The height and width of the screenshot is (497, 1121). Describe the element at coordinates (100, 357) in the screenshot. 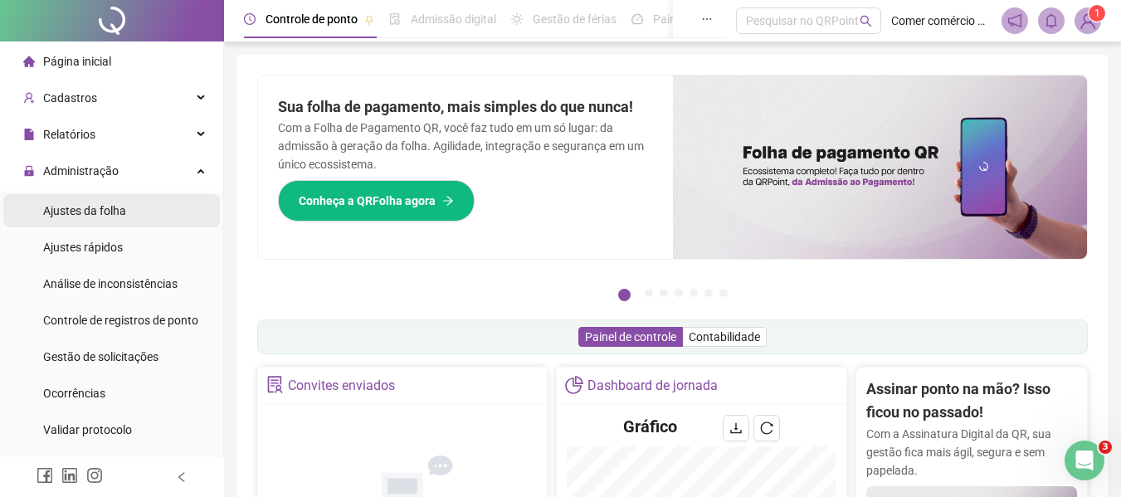

I see `span: Gestão de solicitações` at that location.